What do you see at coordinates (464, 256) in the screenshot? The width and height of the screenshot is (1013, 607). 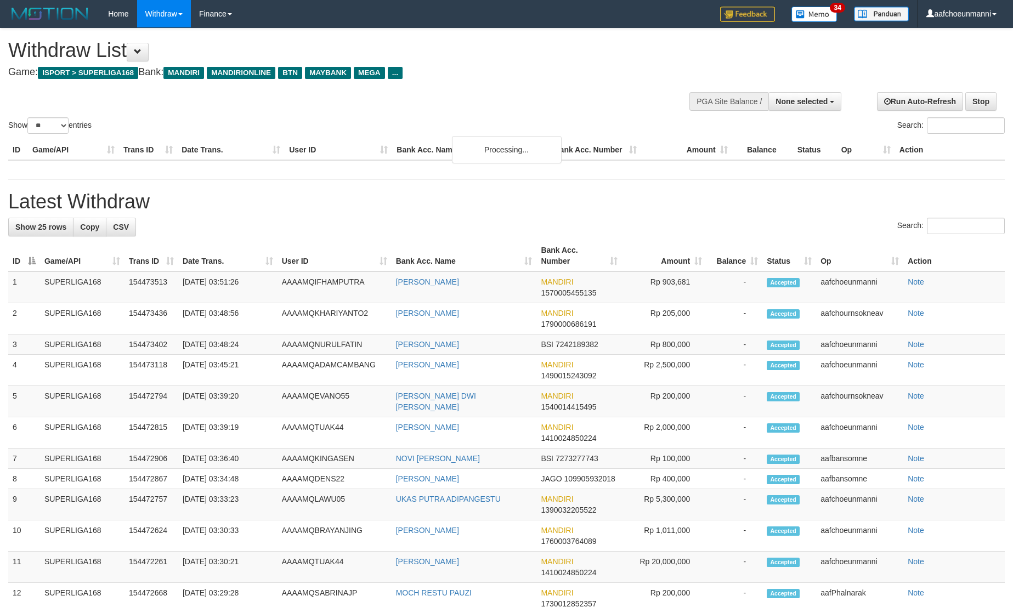 I see `th: Bank Acc. Name: activate to sort column ascending` at bounding box center [464, 256].